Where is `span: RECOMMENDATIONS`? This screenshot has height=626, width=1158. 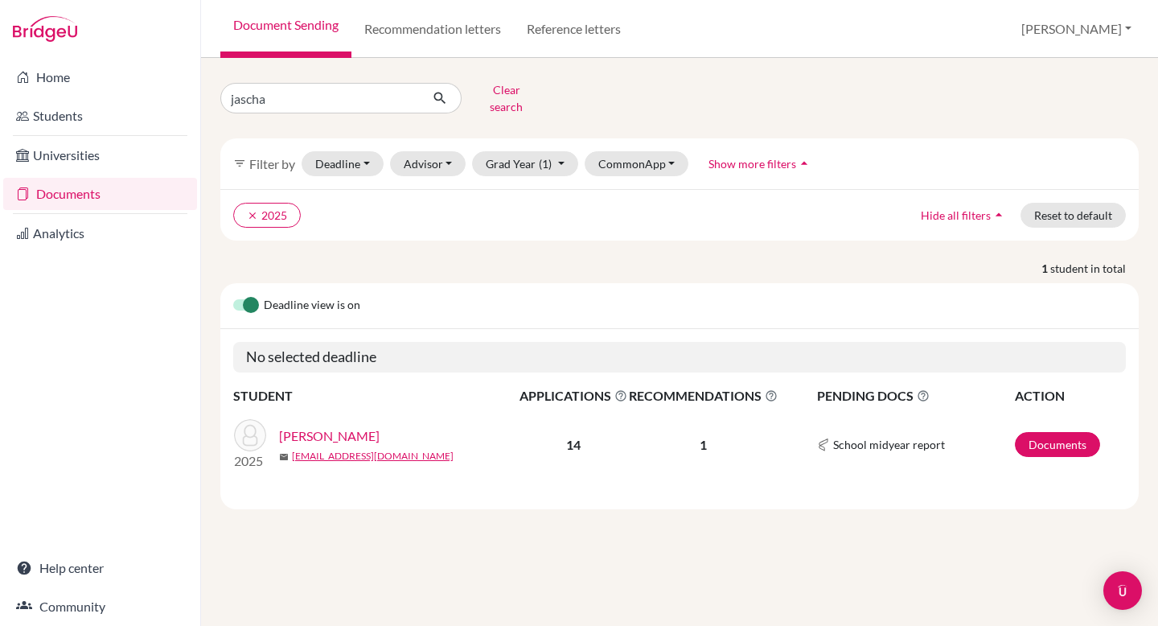
span: RECOMMENDATIONS is located at coordinates (703, 396).